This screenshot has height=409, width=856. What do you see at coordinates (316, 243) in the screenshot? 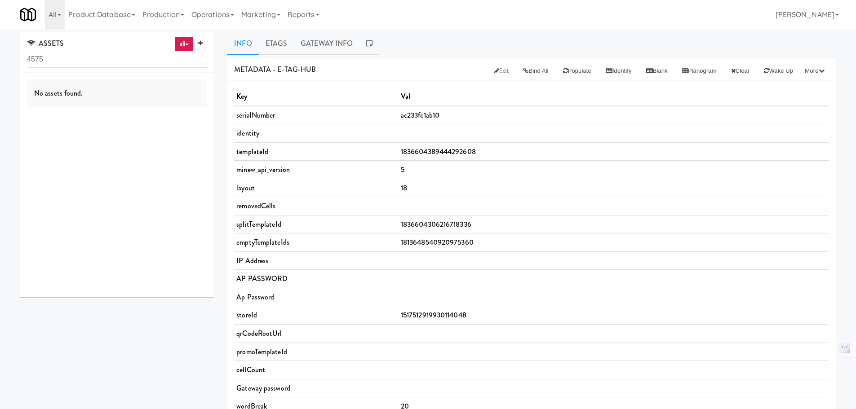
I see `td: emptyTemplateIds` at bounding box center [316, 243].